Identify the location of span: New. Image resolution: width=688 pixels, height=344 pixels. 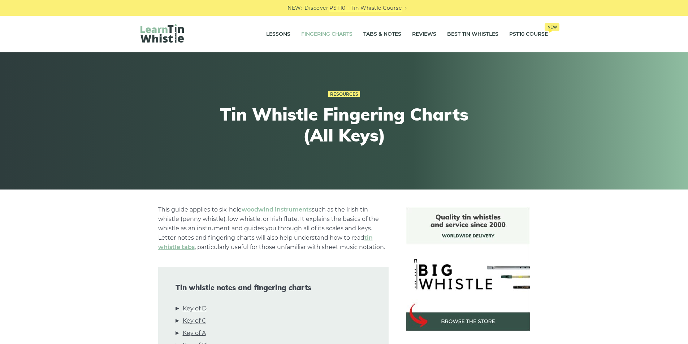
(552, 27).